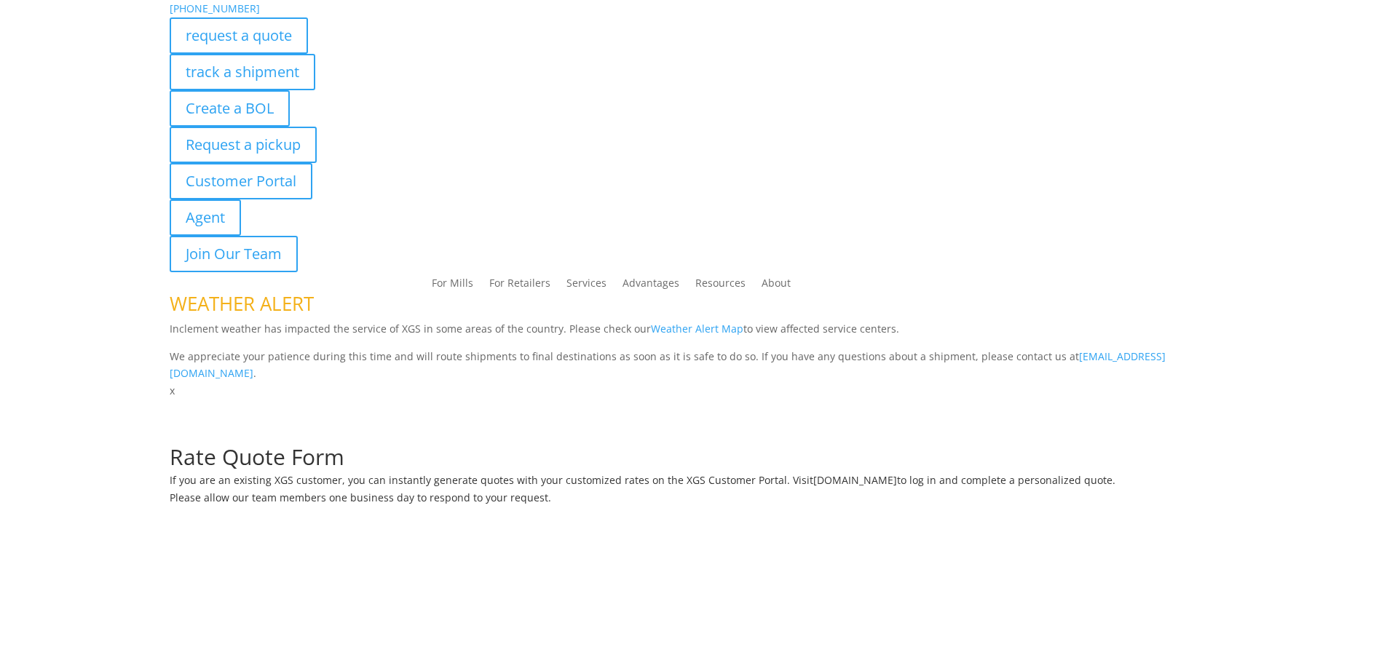 Image resolution: width=1387 pixels, height=663 pixels. What do you see at coordinates (239, 36) in the screenshot?
I see `a: request a quote` at bounding box center [239, 36].